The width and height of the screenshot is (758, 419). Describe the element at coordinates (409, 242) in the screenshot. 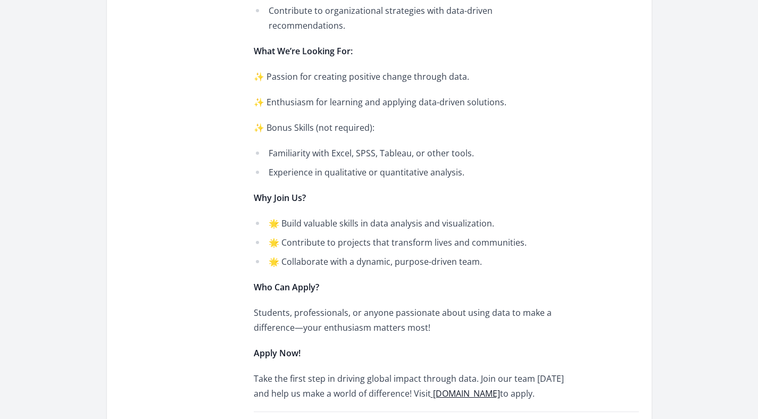

I see `li: 🌟 Contribute to projects that transform lives and communities.` at that location.